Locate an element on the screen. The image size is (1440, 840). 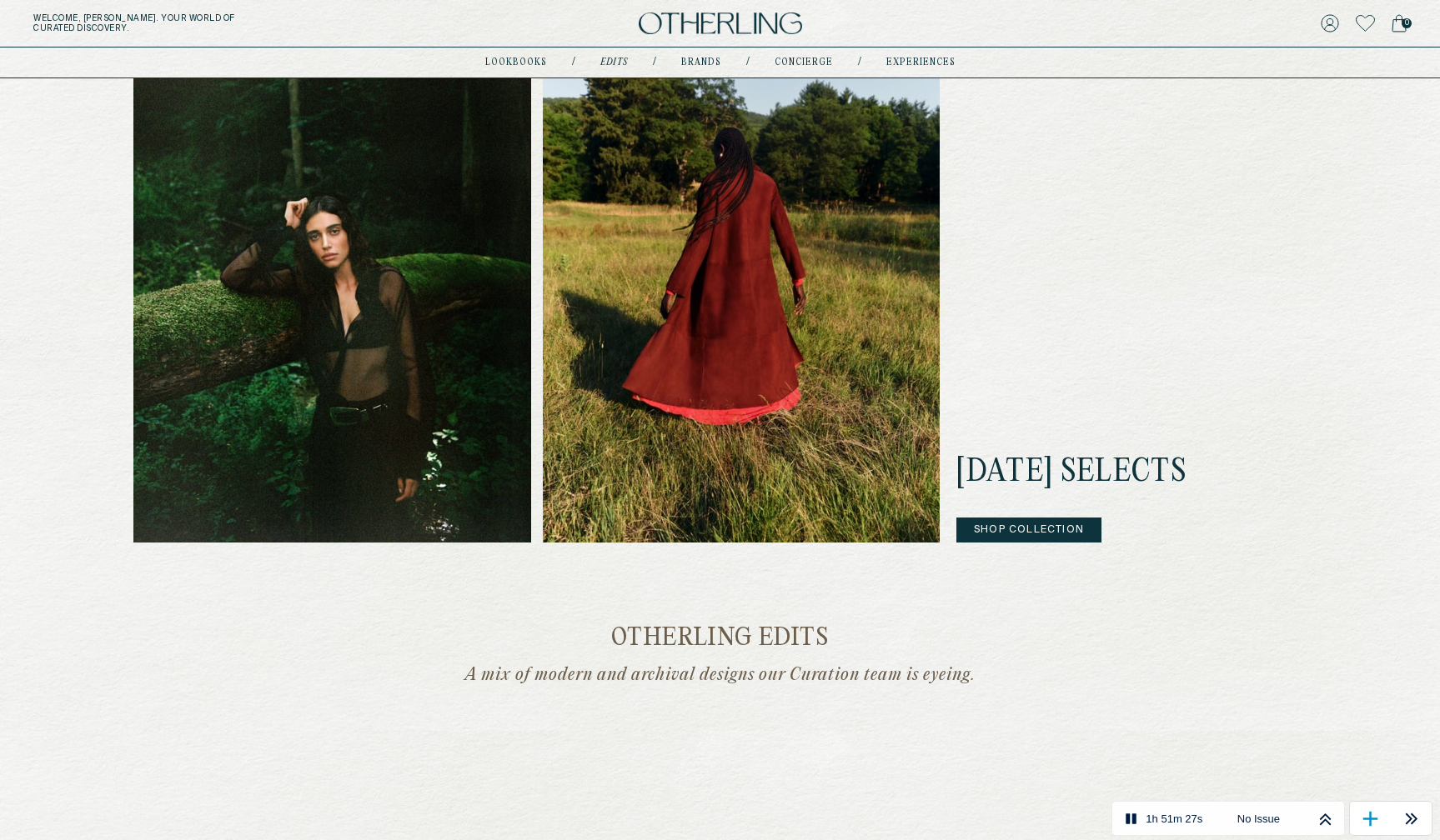
span: 0 is located at coordinates (1407, 23).